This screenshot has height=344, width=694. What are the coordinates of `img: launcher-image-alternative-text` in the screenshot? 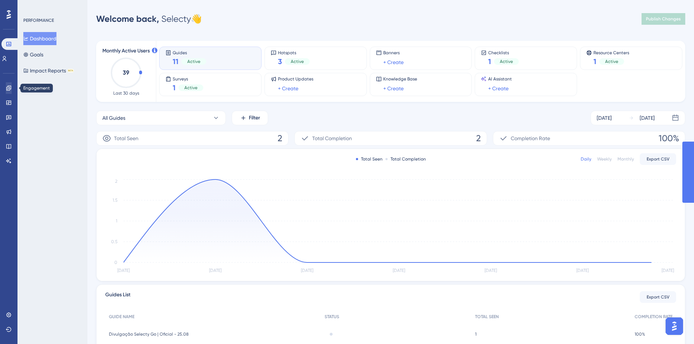 It's located at (11, 11).